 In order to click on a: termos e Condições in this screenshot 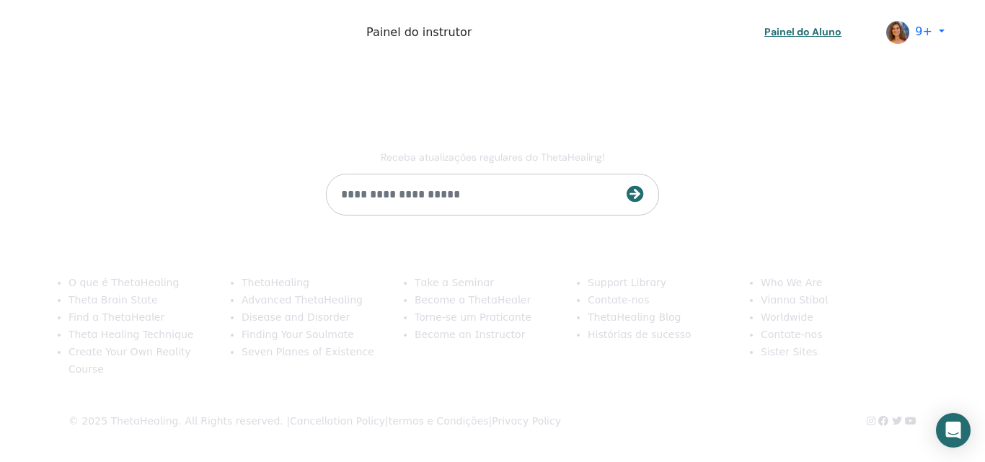, I will do `click(439, 421)`.